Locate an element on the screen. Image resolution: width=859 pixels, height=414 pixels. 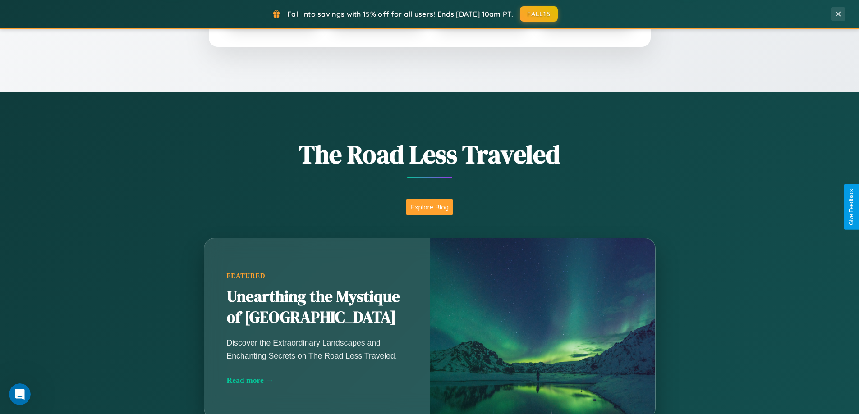
button: Explore Blog is located at coordinates (429, 207).